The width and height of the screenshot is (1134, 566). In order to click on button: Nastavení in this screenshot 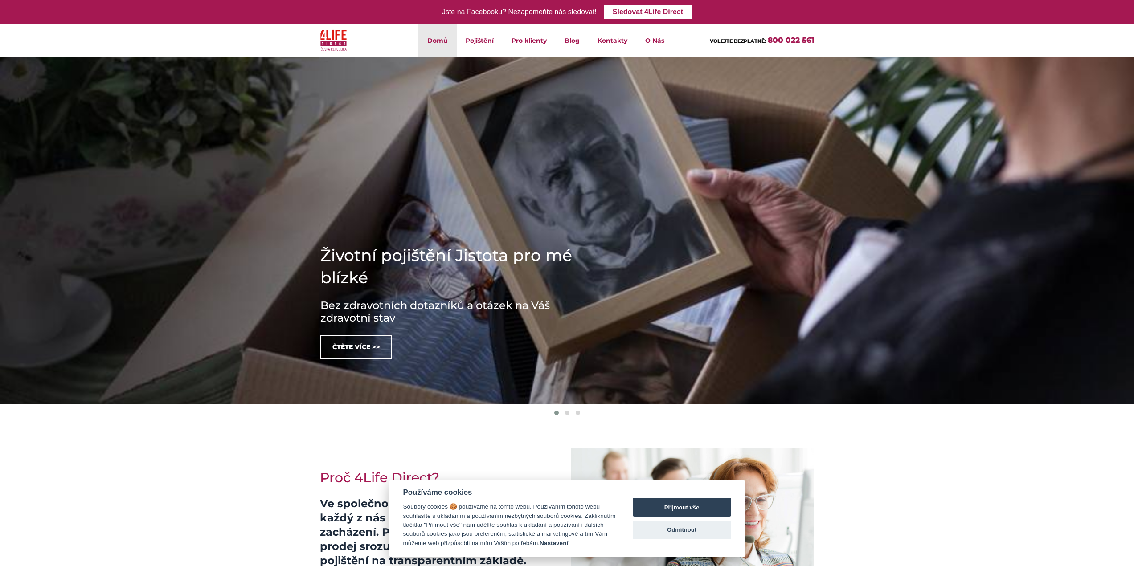, I will do `click(554, 544)`.